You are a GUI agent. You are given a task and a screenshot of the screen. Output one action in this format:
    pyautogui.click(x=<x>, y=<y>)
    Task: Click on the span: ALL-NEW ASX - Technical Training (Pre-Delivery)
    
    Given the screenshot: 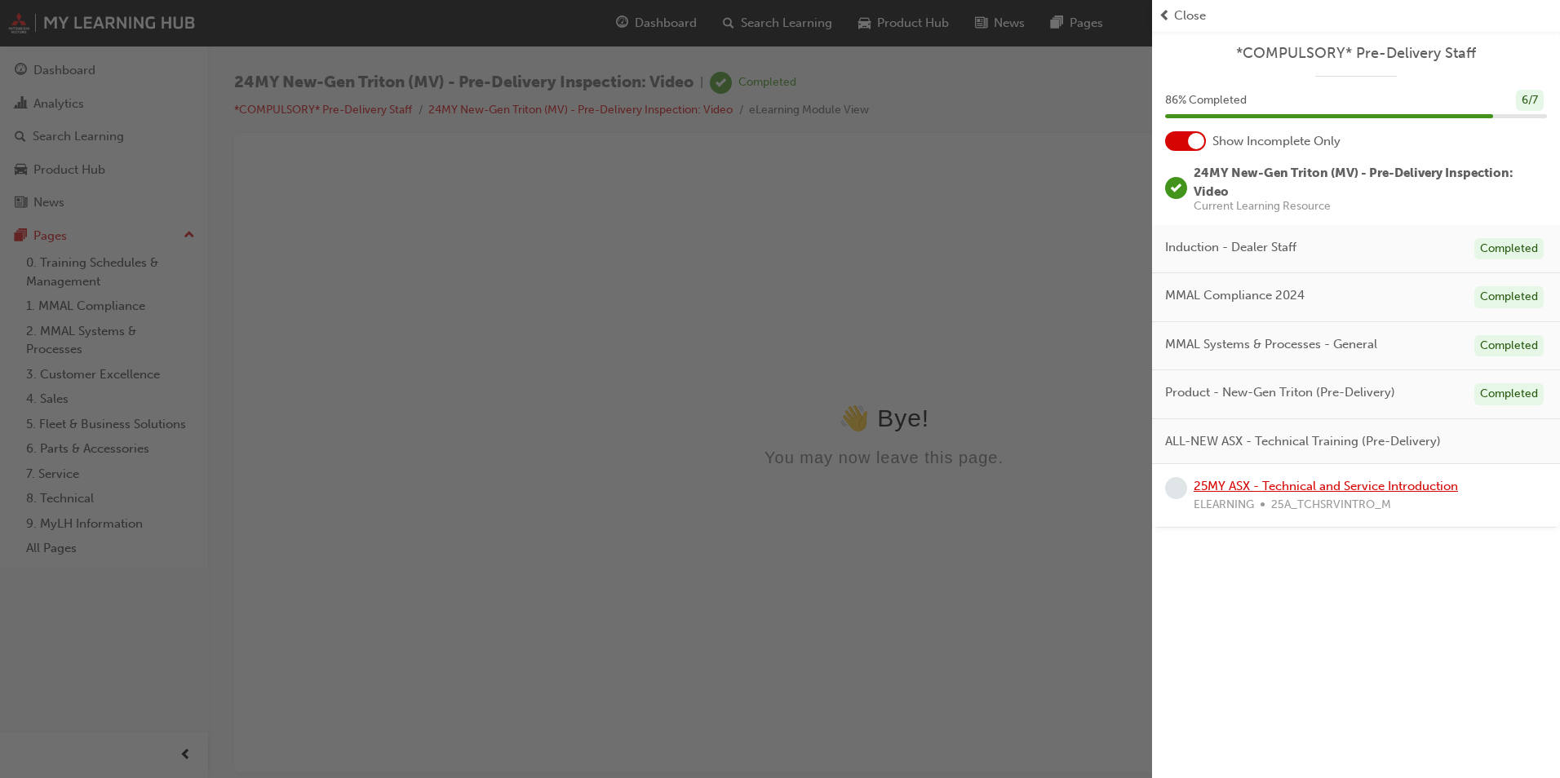 What is the action you would take?
    pyautogui.click(x=1303, y=441)
    